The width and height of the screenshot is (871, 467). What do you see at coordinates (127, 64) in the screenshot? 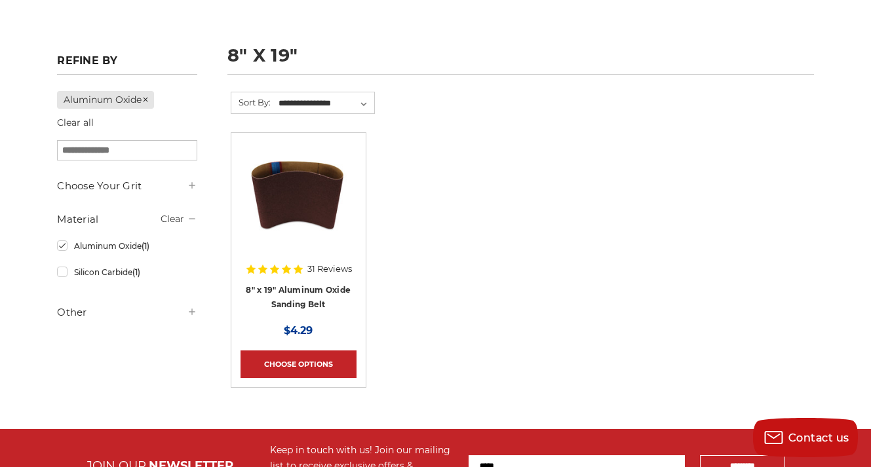
I see `h5: Refine by` at bounding box center [127, 64].